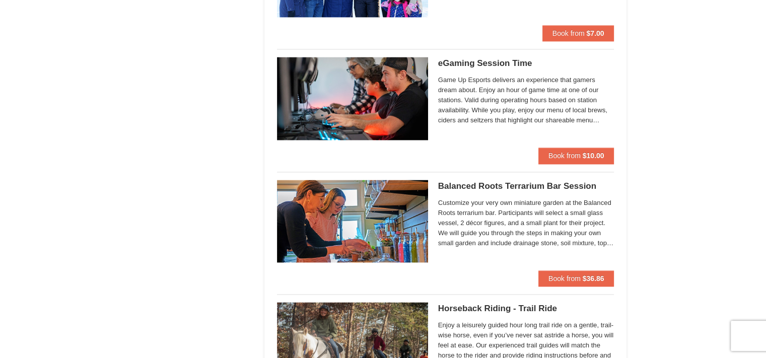 This screenshot has height=358, width=766. Describe the element at coordinates (576, 156) in the screenshot. I see `button: Book from $10.00` at that location.